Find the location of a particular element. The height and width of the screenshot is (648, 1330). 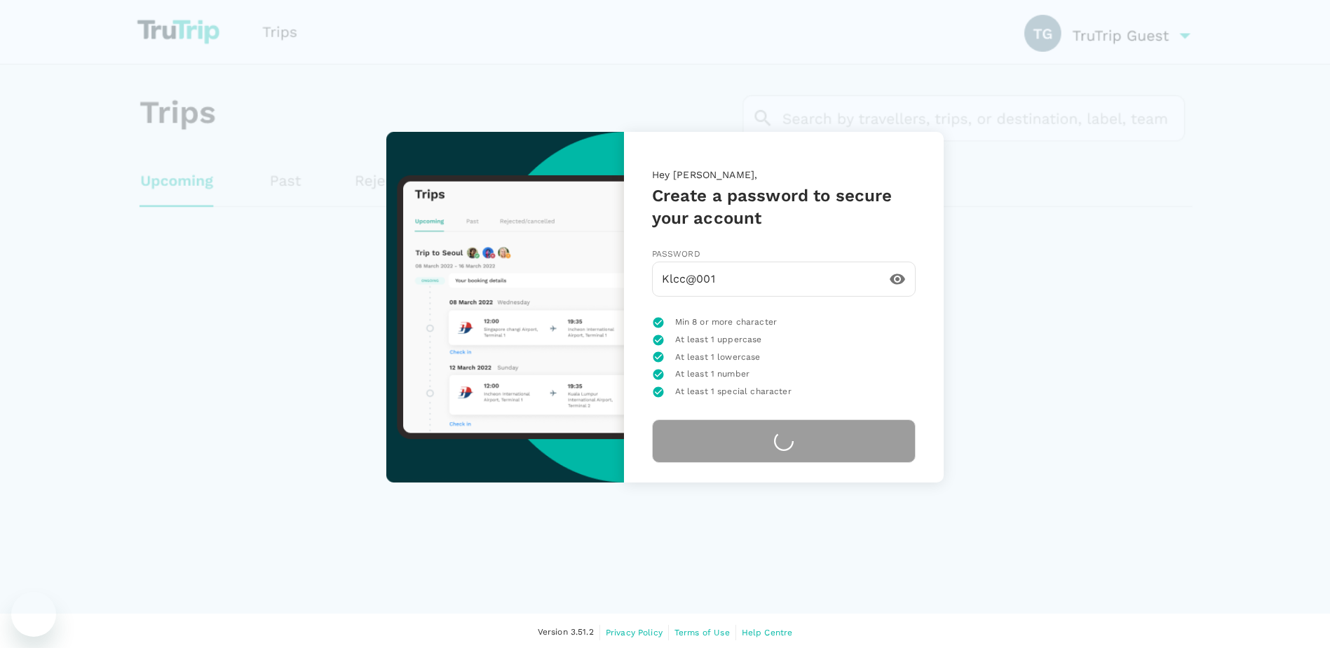

h5: Create a password to secure your account is located at coordinates (784, 207).